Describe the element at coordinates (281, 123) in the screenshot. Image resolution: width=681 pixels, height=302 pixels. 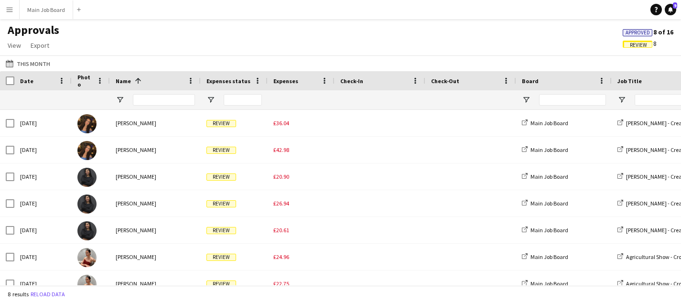
I see `span: £36.04` at that location.